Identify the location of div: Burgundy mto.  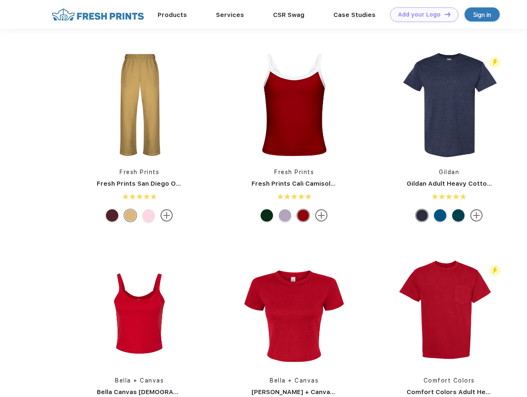
(112, 216).